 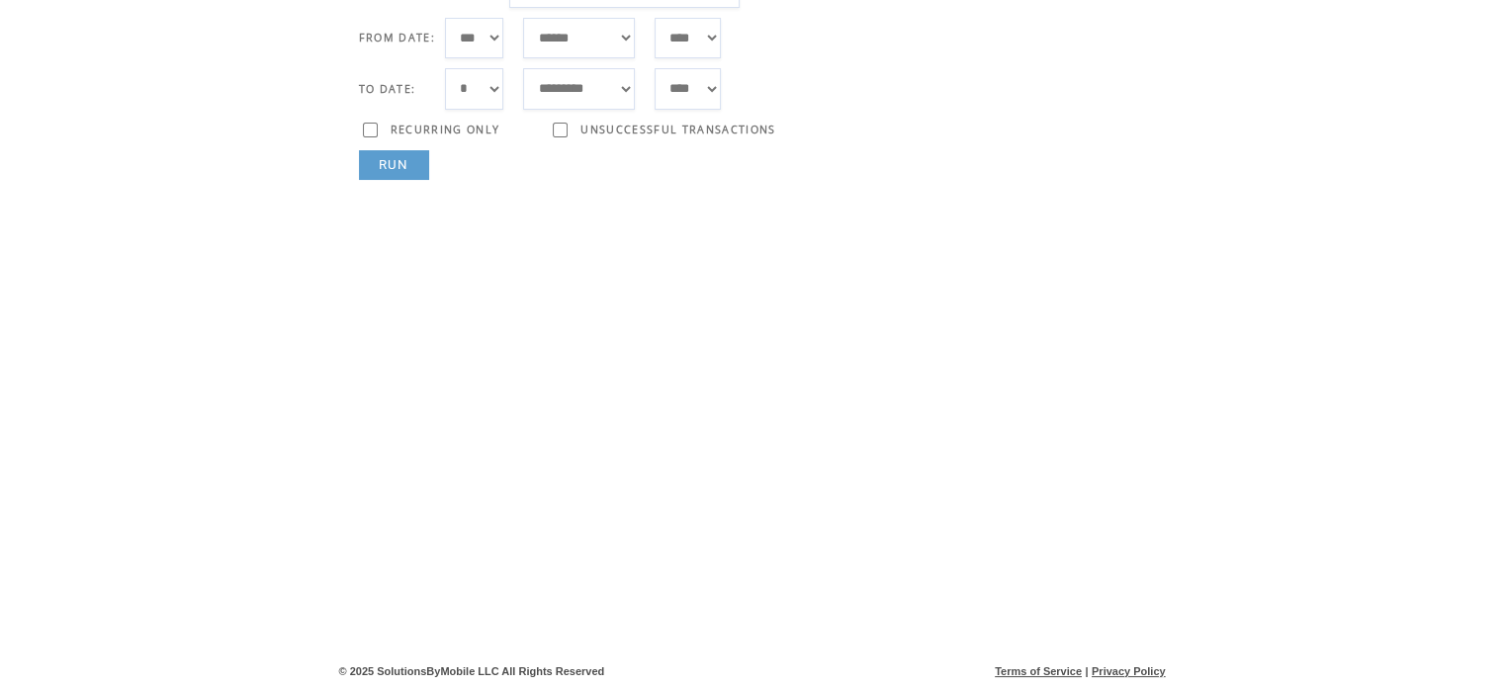 I want to click on span: UNSUCCESSFUL TRANSACTIONS, so click(x=677, y=130).